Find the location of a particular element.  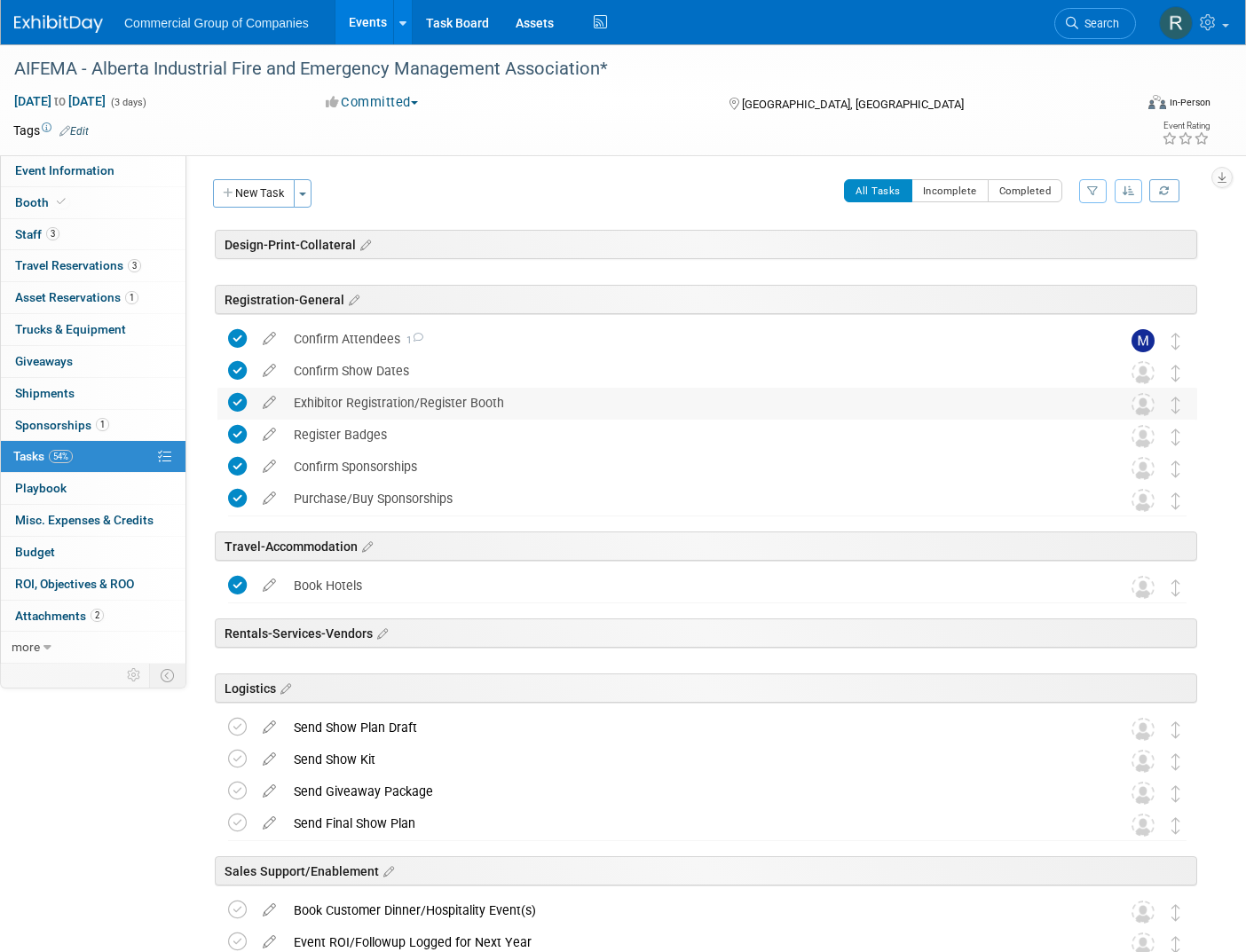

td: Tags is located at coordinates (51, 131).